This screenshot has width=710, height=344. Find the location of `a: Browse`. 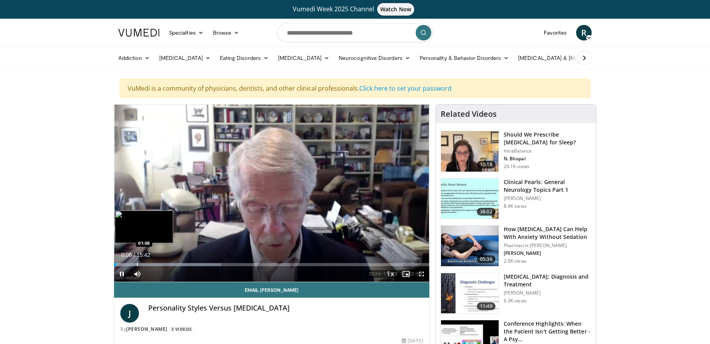

a: Browse is located at coordinates (226, 33).